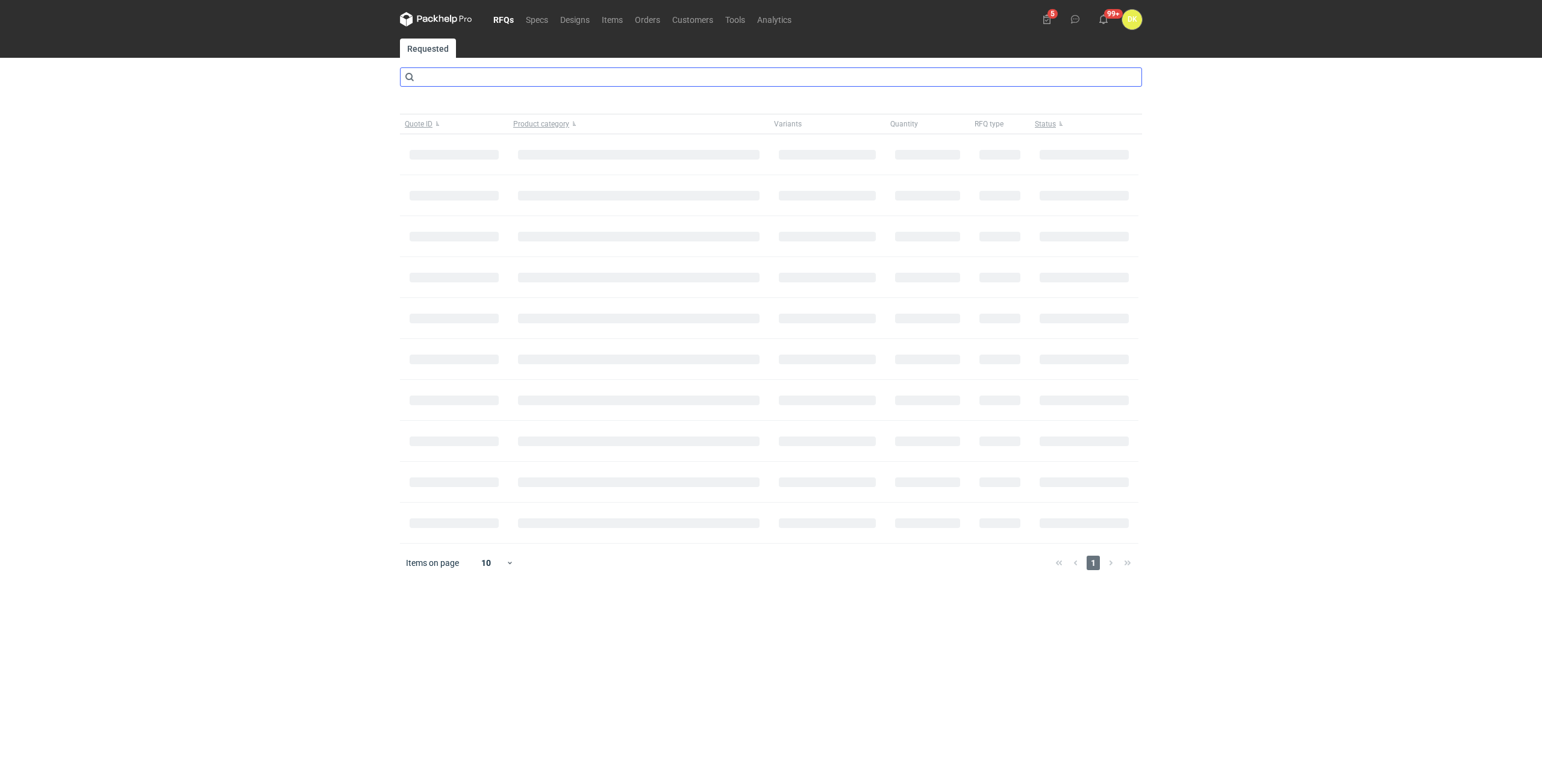  What do you see at coordinates (788, 124) in the screenshot?
I see `span: Variants` at bounding box center [788, 124].